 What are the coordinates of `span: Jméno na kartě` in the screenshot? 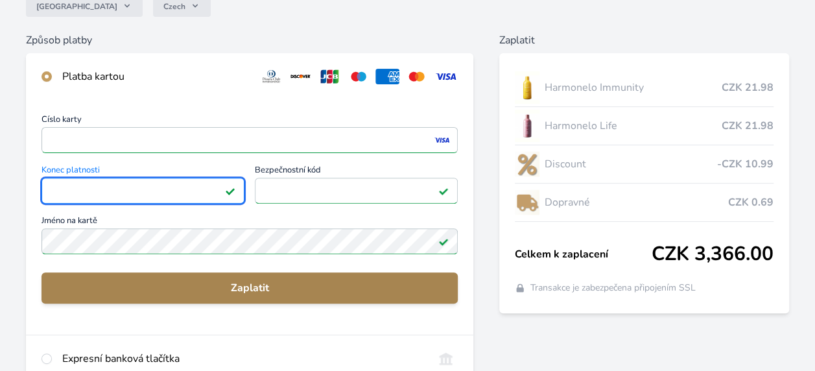 It's located at (250, 222).